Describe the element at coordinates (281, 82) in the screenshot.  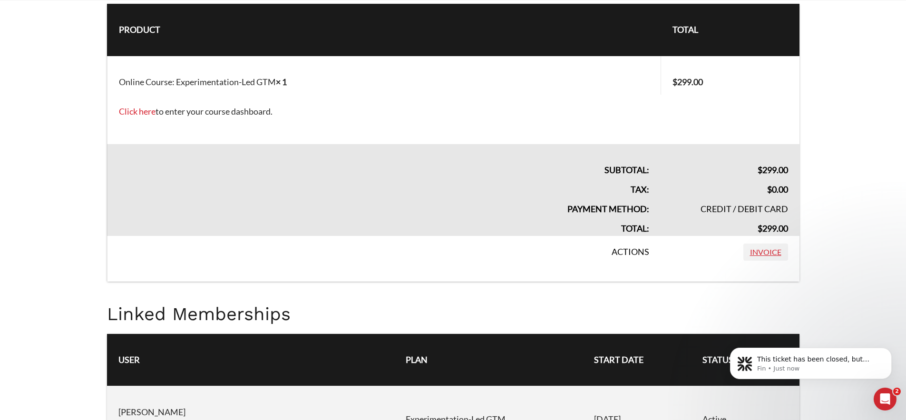
I see `strong: × 1` at that location.